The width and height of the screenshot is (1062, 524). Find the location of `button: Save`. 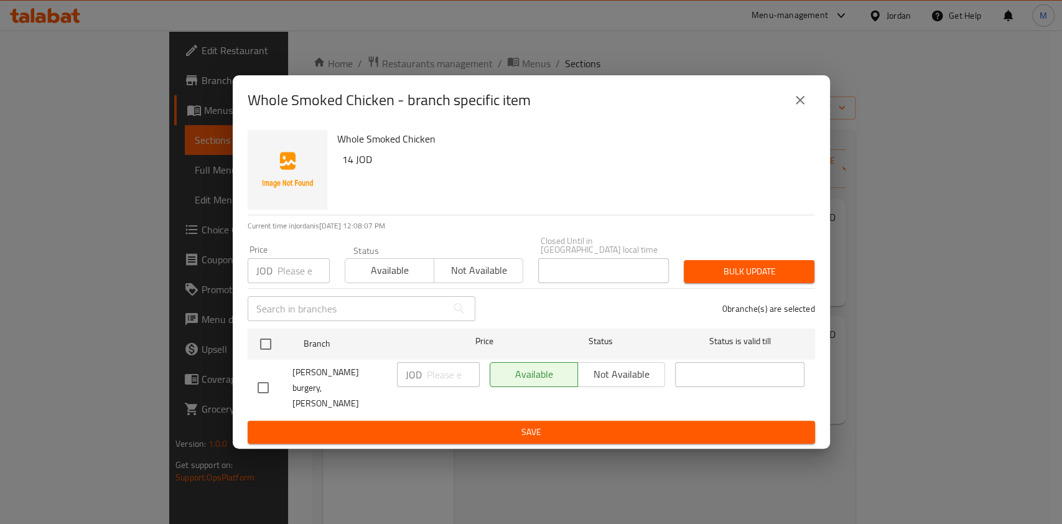

button: Save is located at coordinates (531, 432).